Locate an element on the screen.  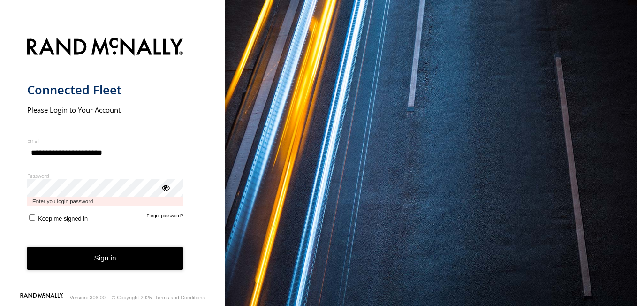
label: Password is located at coordinates (105, 175).